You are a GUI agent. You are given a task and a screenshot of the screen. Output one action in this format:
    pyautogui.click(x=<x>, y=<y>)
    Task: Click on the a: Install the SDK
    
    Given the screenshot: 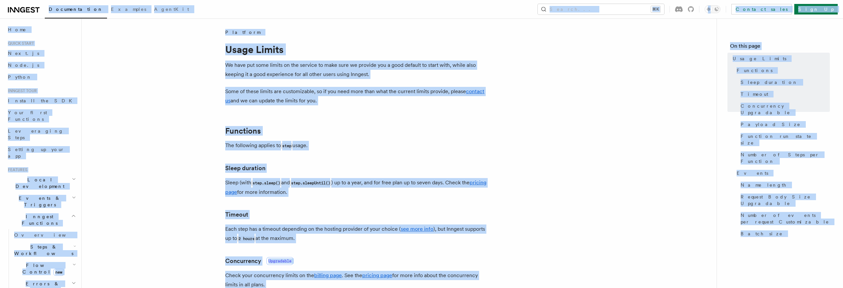 What is the action you would take?
    pyautogui.click(x=41, y=101)
    